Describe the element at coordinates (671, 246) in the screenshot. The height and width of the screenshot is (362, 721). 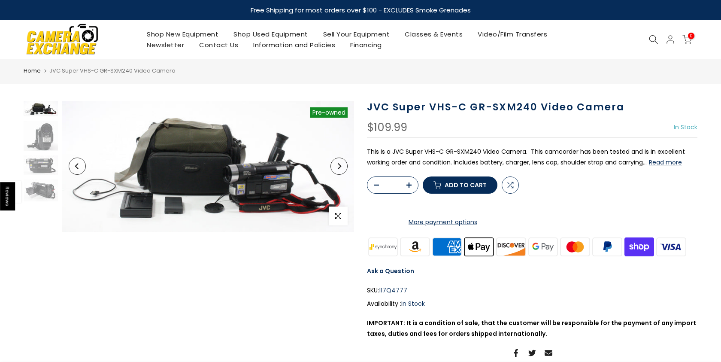
I see `img: visa` at that location.